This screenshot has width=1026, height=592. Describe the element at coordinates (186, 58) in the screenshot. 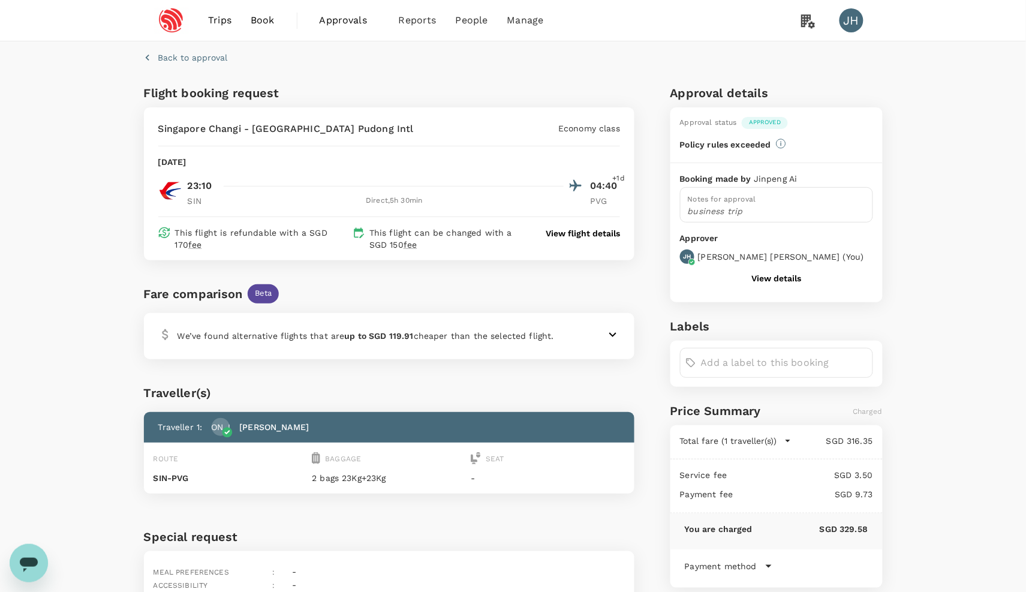

I see `button: Back to approval` at that location.